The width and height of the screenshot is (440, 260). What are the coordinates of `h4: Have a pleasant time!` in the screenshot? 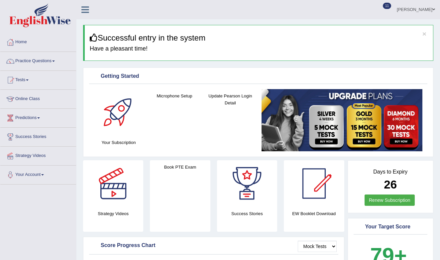 It's located at (259, 49).